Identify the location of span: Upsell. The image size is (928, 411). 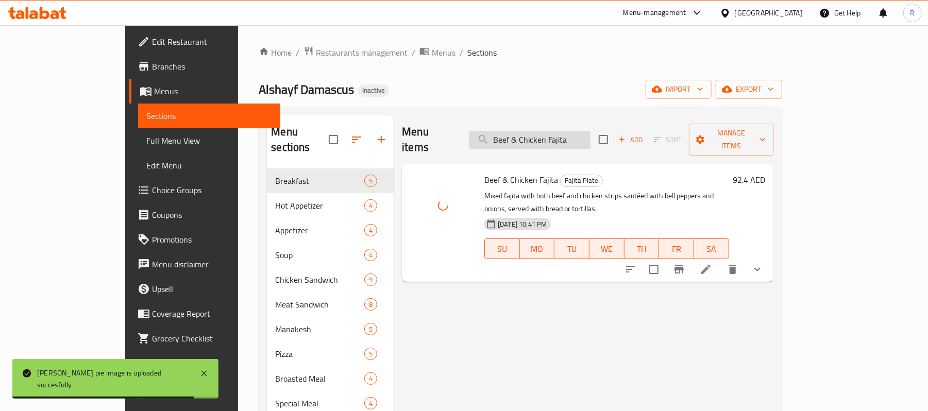
(212, 289).